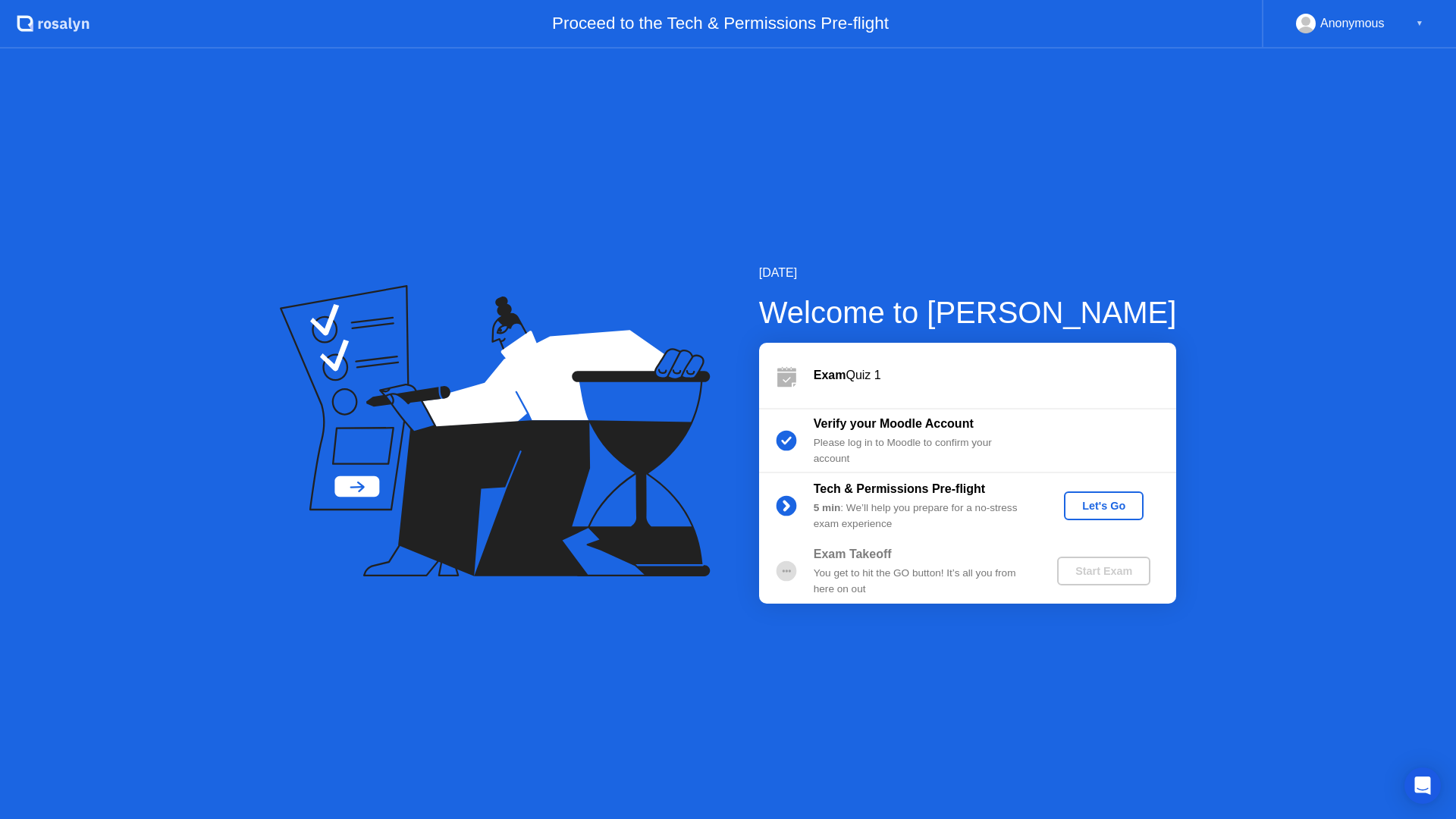  I want to click on div: Anonymous, so click(1352, 24).